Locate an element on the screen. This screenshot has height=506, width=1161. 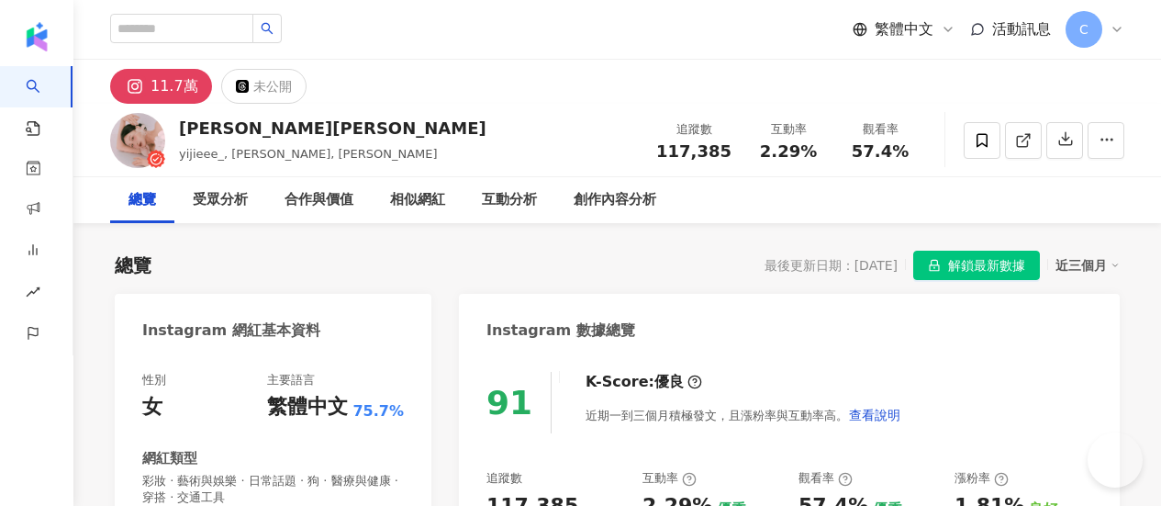
span: lock is located at coordinates (935, 265).